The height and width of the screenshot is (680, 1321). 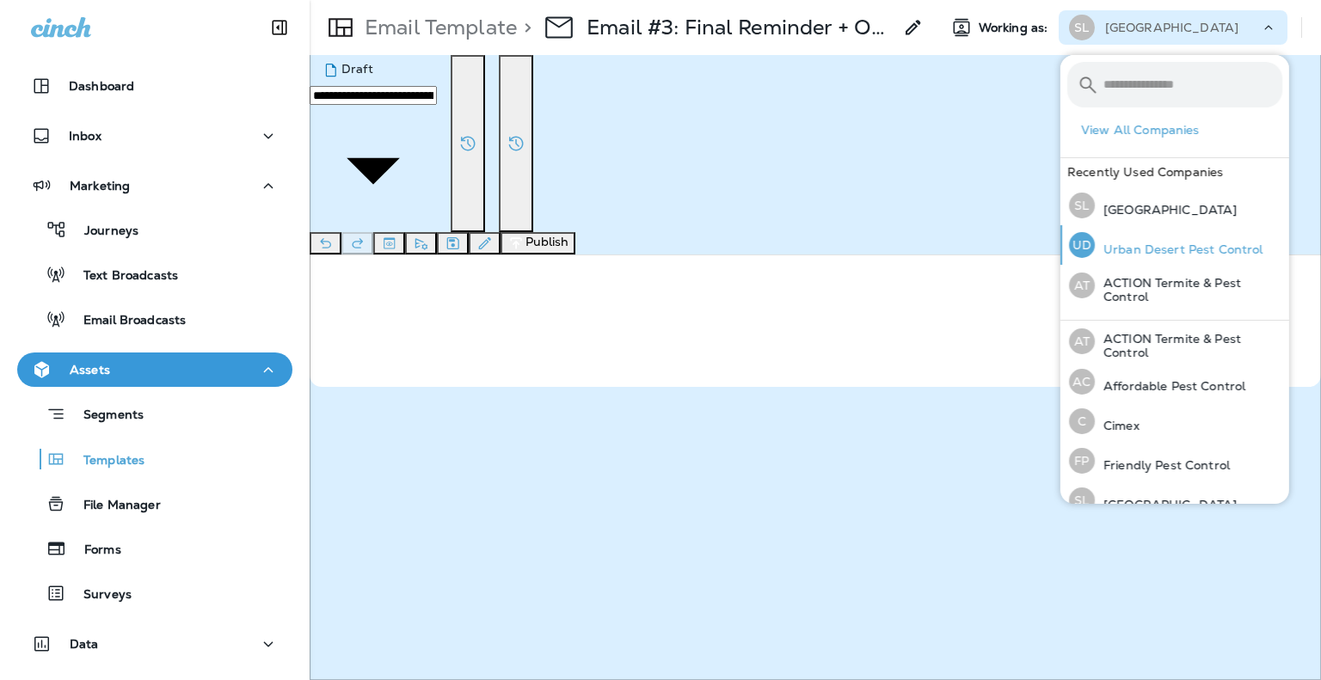 What do you see at coordinates (484, 243) in the screenshot?
I see `button: Edit details` at bounding box center [484, 243].